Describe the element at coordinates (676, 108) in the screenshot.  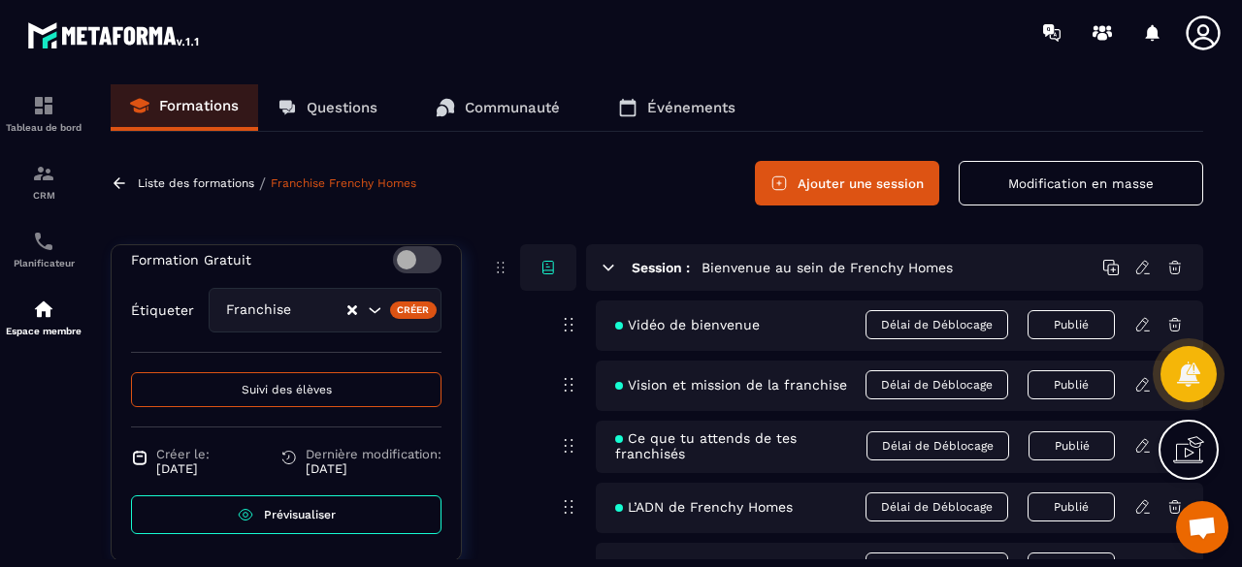
I see `a: Événements` at that location.